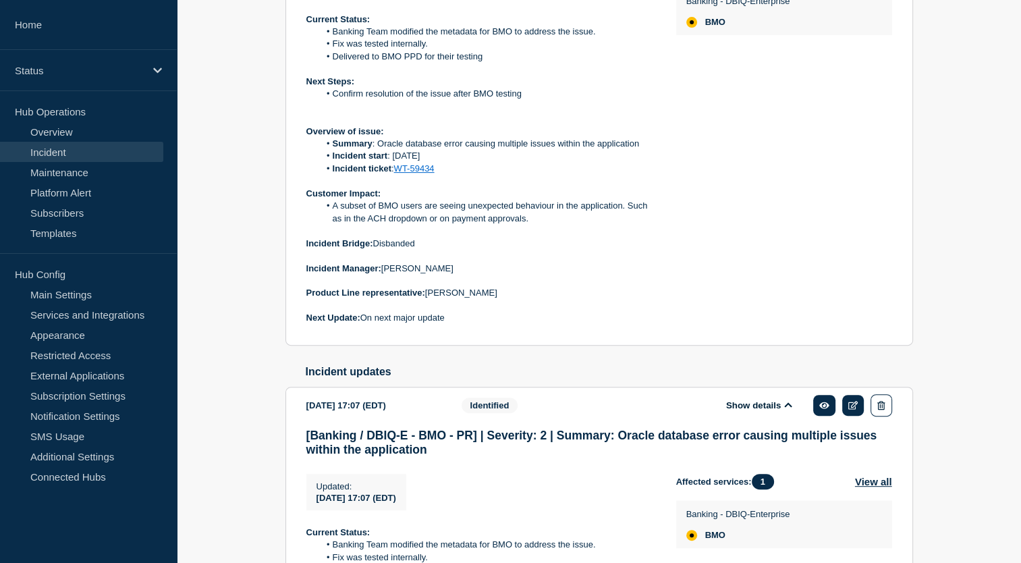  I want to click on strong: Customer Impact:, so click(343, 193).